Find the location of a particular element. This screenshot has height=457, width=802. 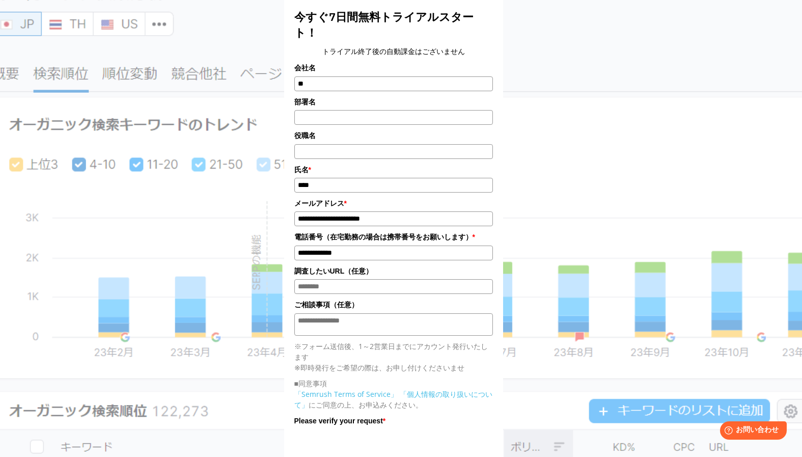

a: 「個人情報の取り扱いについて」 is located at coordinates (393, 399).